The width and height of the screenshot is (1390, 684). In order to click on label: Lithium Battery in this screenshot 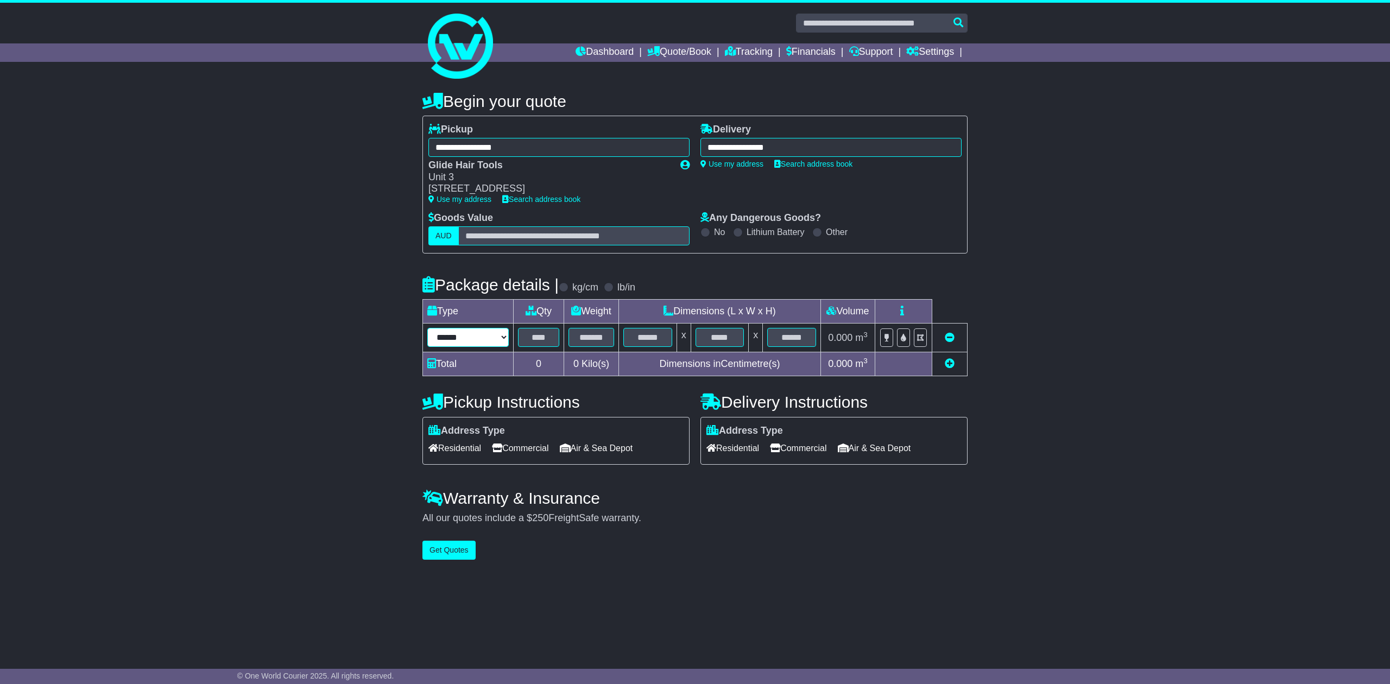, I will do `click(775, 232)`.